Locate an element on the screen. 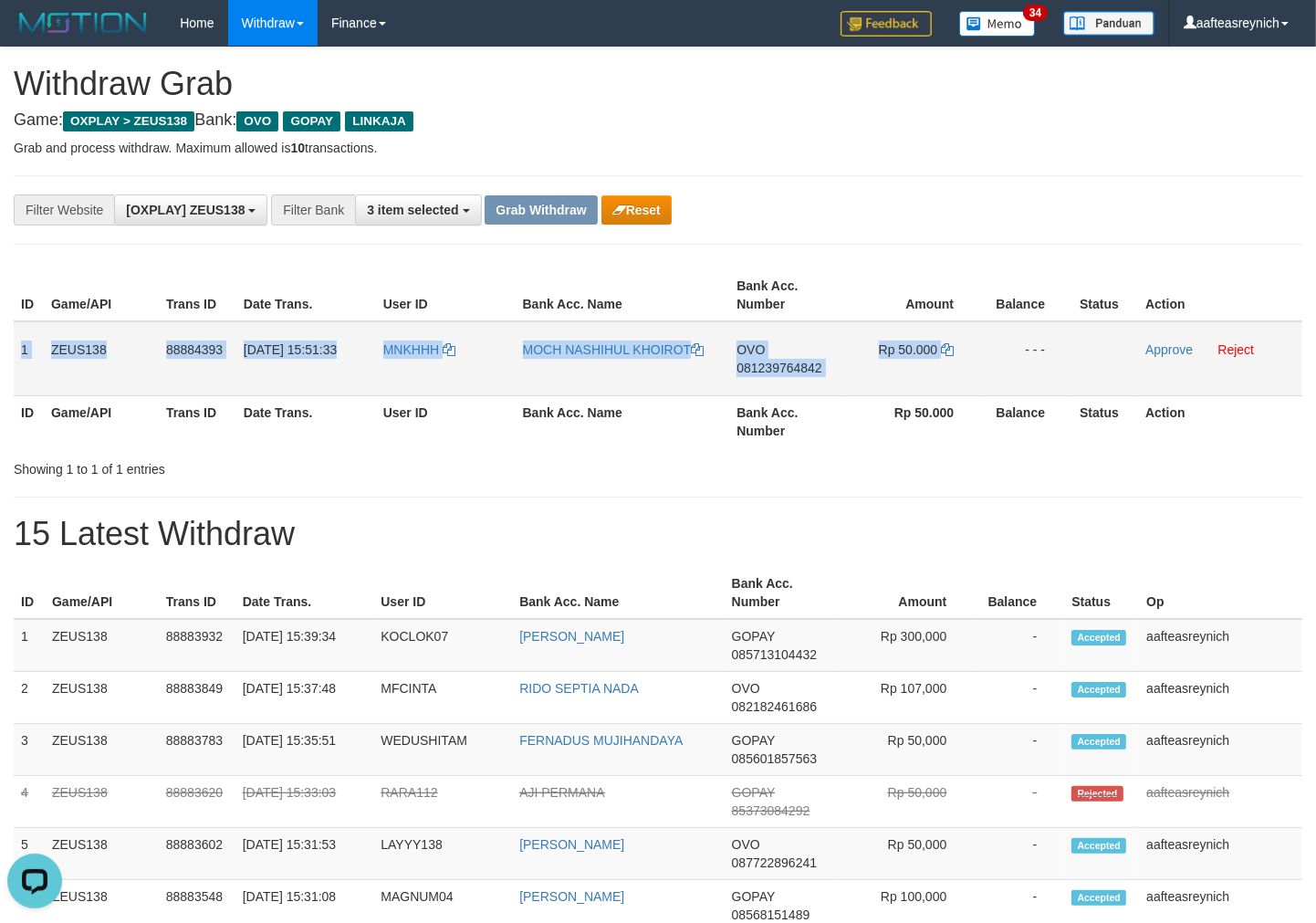 The image size is (1316, 923). a: Reject is located at coordinates (1237, 350).